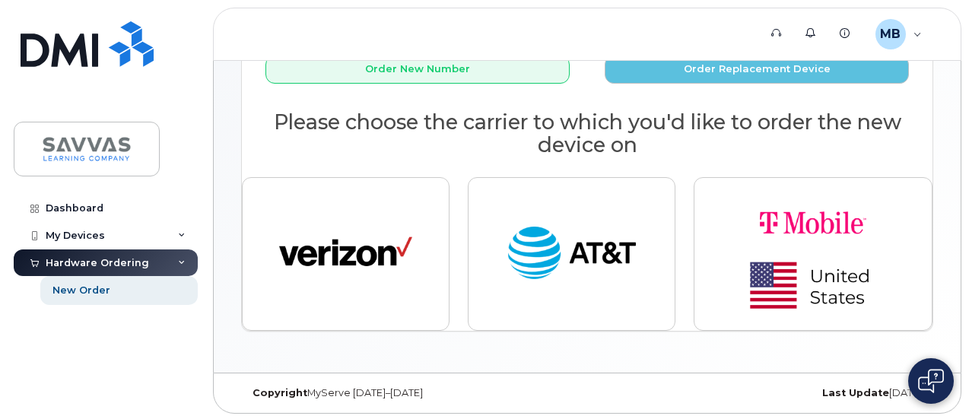  I want to click on img: Open chat, so click(931, 381).